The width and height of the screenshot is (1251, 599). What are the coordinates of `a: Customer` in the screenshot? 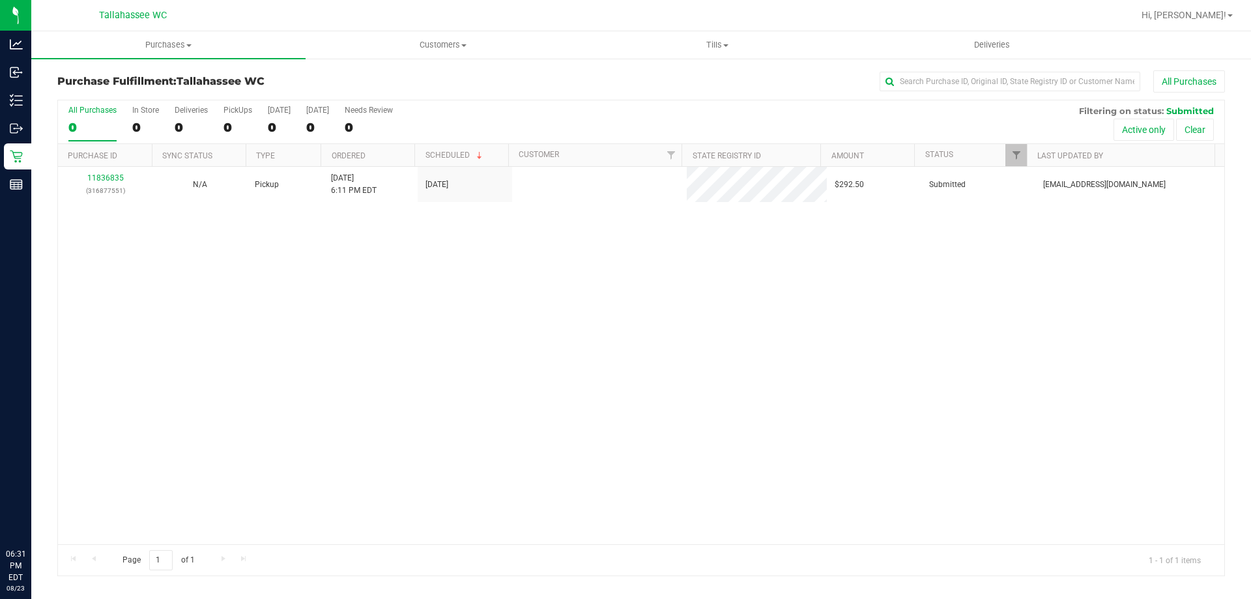 It's located at (539, 154).